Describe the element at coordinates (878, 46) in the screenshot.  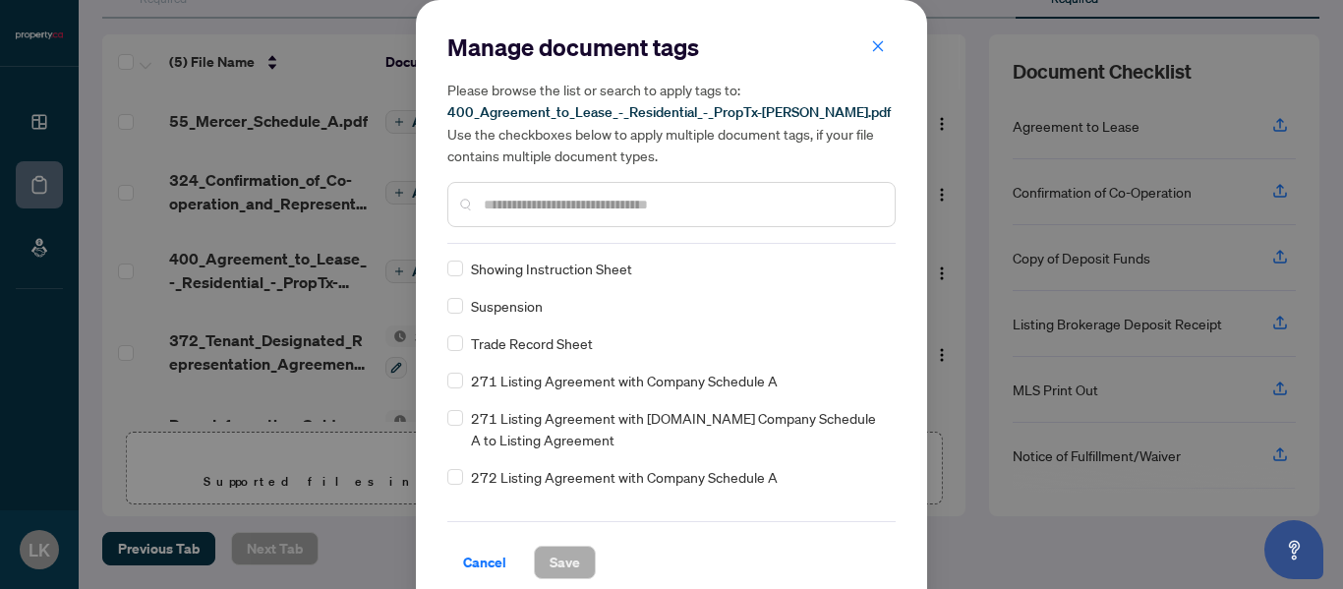
I see `span: close` at that location.